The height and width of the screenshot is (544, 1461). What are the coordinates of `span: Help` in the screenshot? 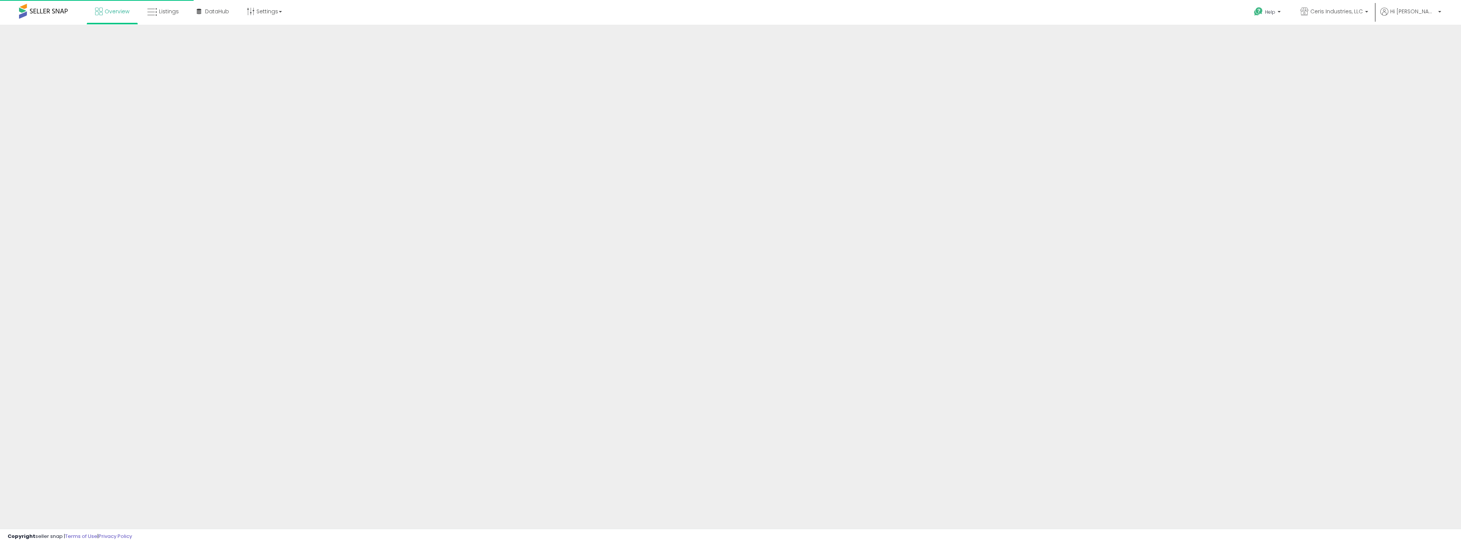 It's located at (1270, 12).